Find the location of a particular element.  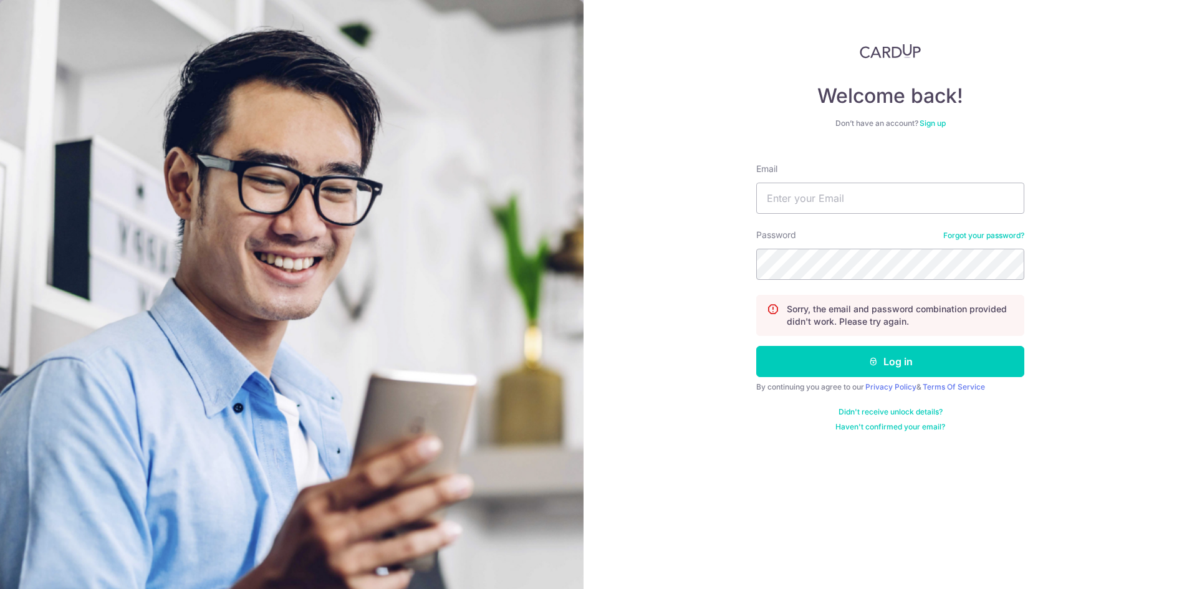

a: Sign up is located at coordinates (933, 123).